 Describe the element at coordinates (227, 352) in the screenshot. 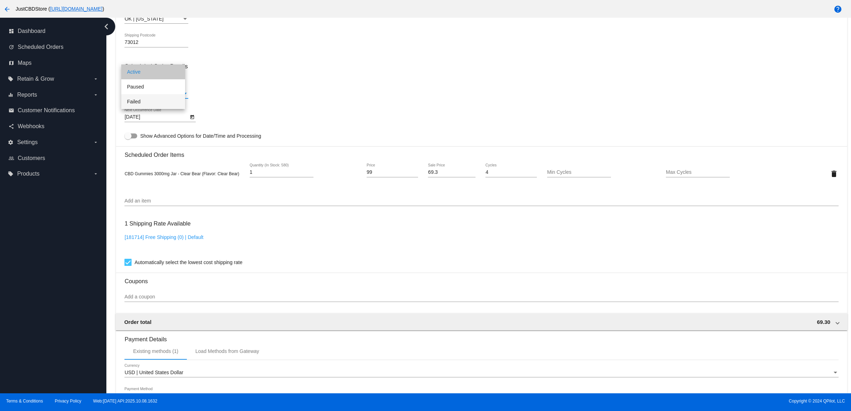

I see `div: Load Methods from Gateway` at that location.